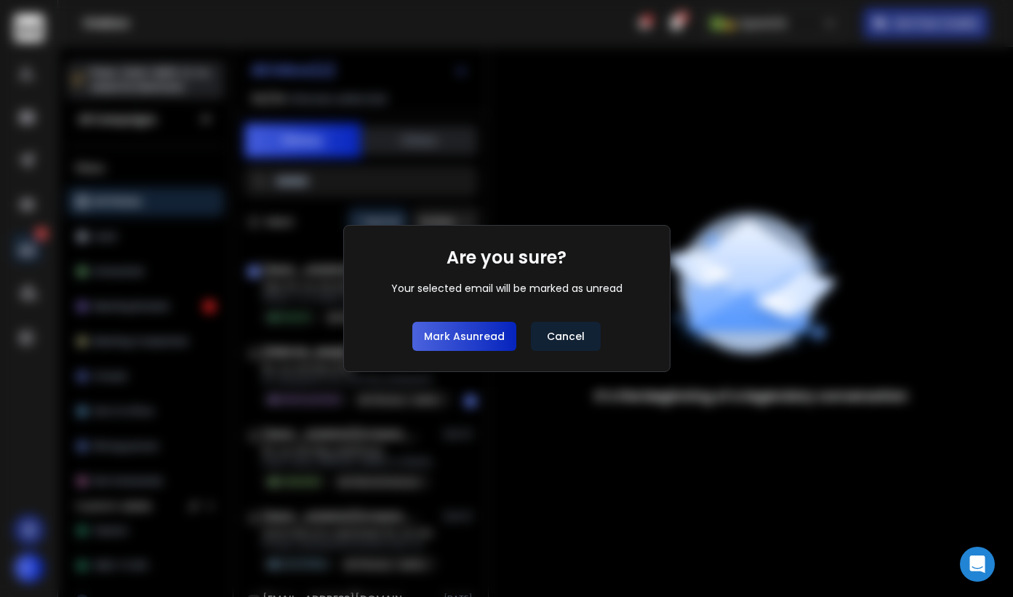 The height and width of the screenshot is (597, 1013). What do you see at coordinates (506, 258) in the screenshot?
I see `h1: Are you sure?` at bounding box center [506, 258].